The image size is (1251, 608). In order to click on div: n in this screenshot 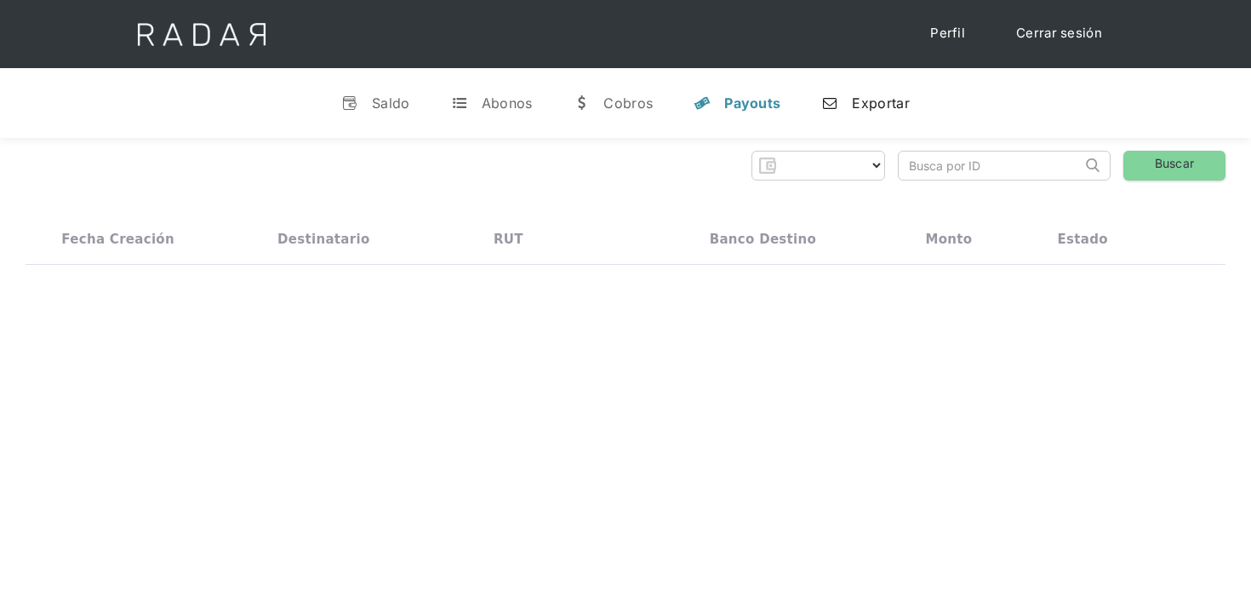, I will do `click(830, 103)`.